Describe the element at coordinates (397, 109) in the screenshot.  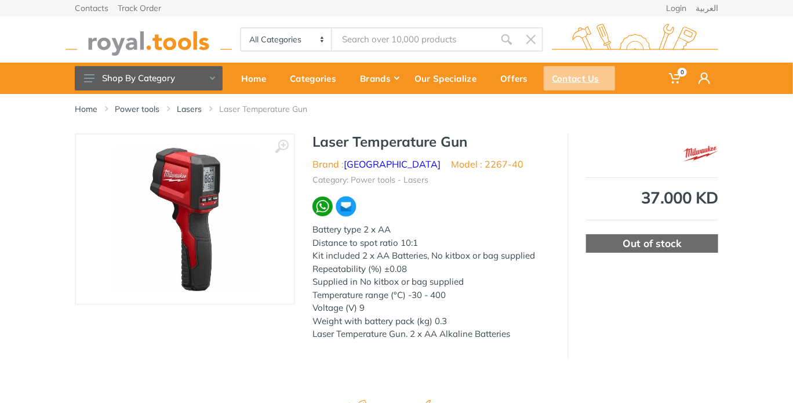
I see `nav: breadcrumb` at that location.